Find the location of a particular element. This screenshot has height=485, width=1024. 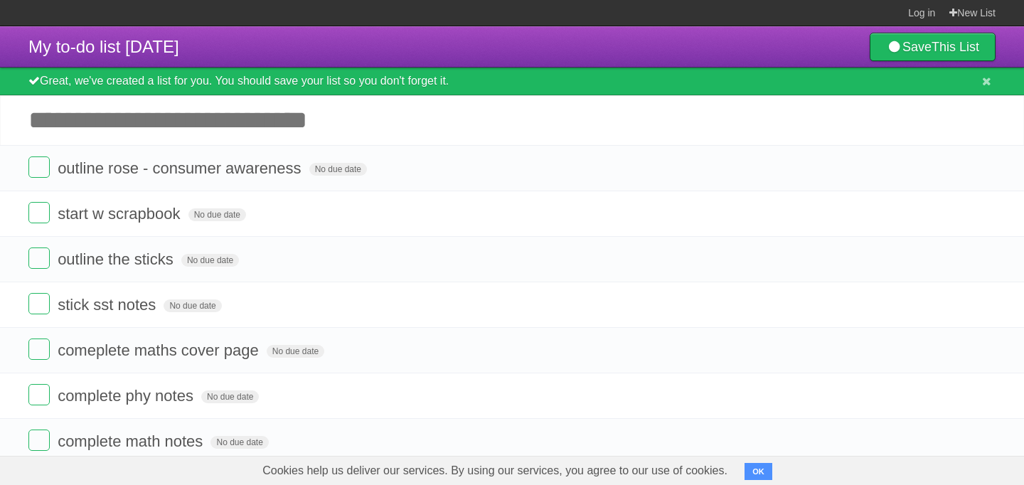

span: outline the sticks is located at coordinates (117, 259).